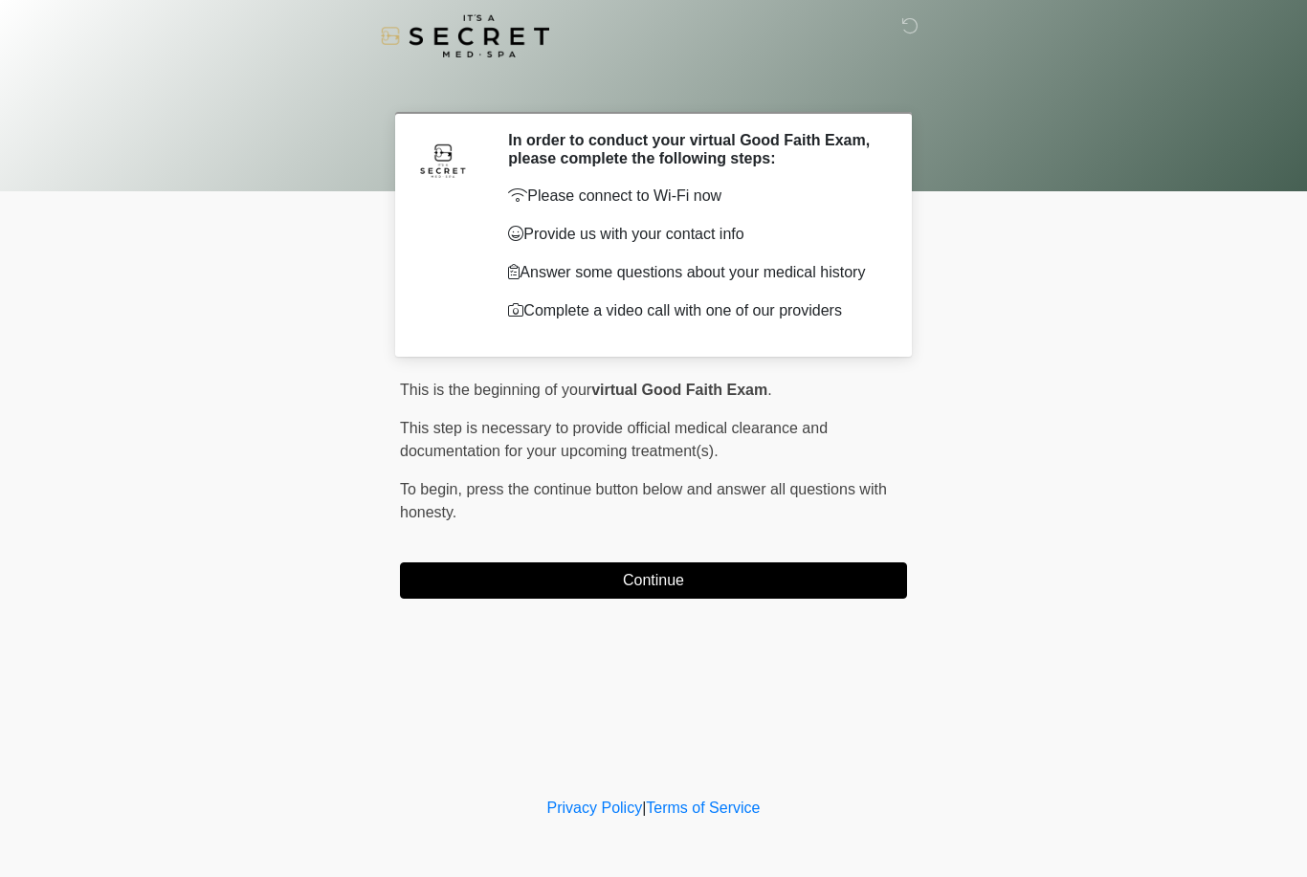 Image resolution: width=1307 pixels, height=877 pixels. What do you see at coordinates (613, 439) in the screenshot?
I see `span: This step is necessary to provide official medical clearance and documentation for your upcoming ...` at bounding box center [613, 439].